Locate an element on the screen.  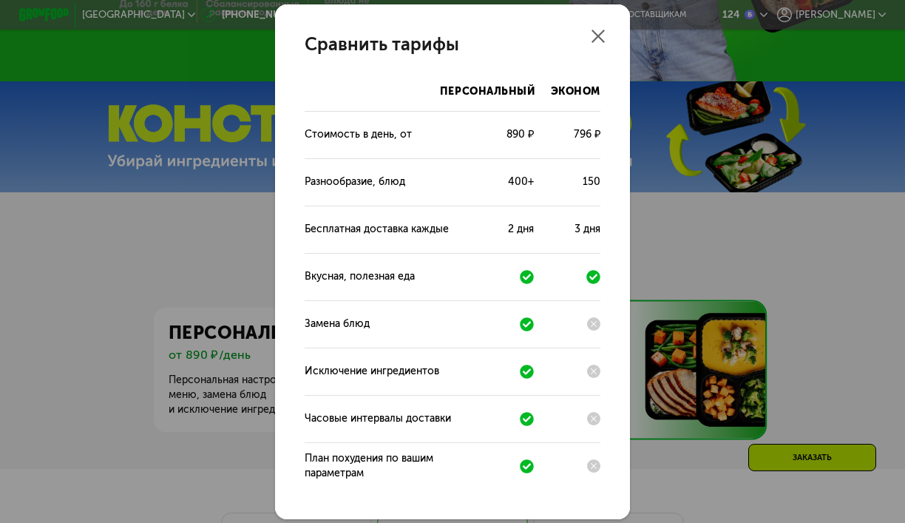
div: 2 дня is located at coordinates (521, 229).